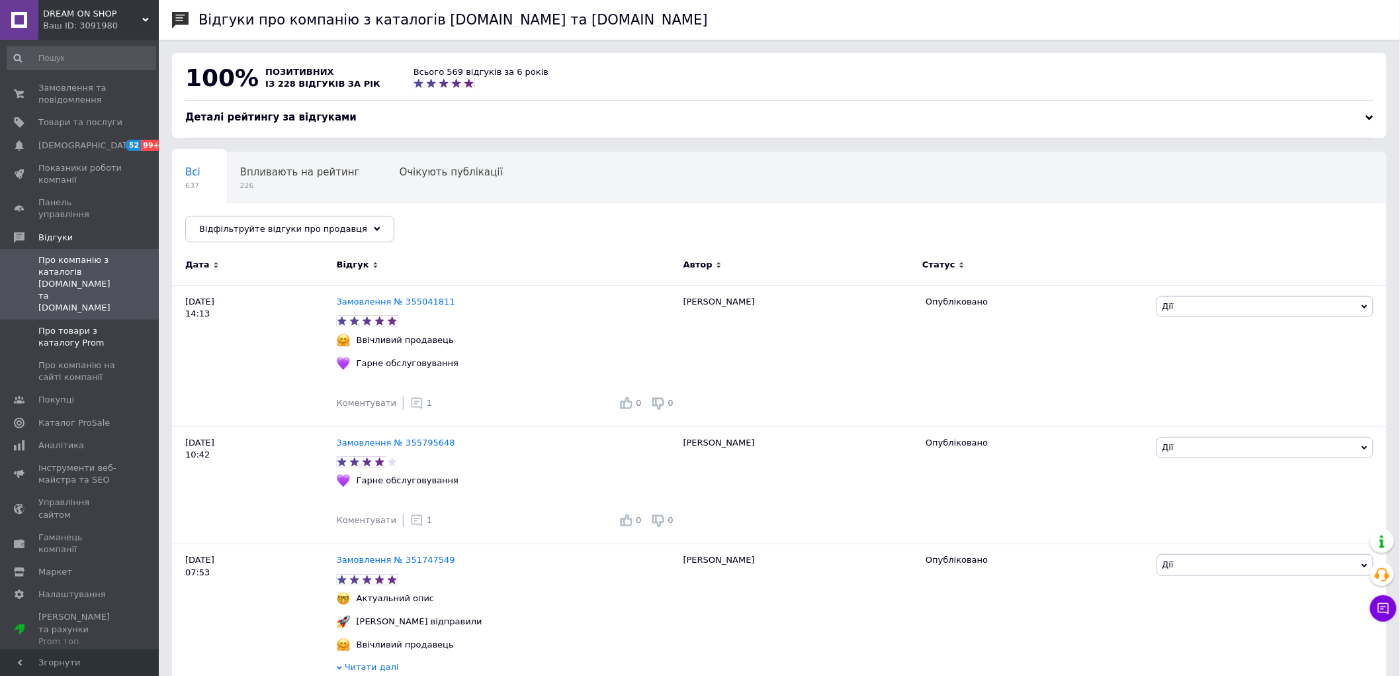 This screenshot has width=1400, height=676. Describe the element at coordinates (396, 559) in the screenshot. I see `a: Замовлення № 351747549` at that location.